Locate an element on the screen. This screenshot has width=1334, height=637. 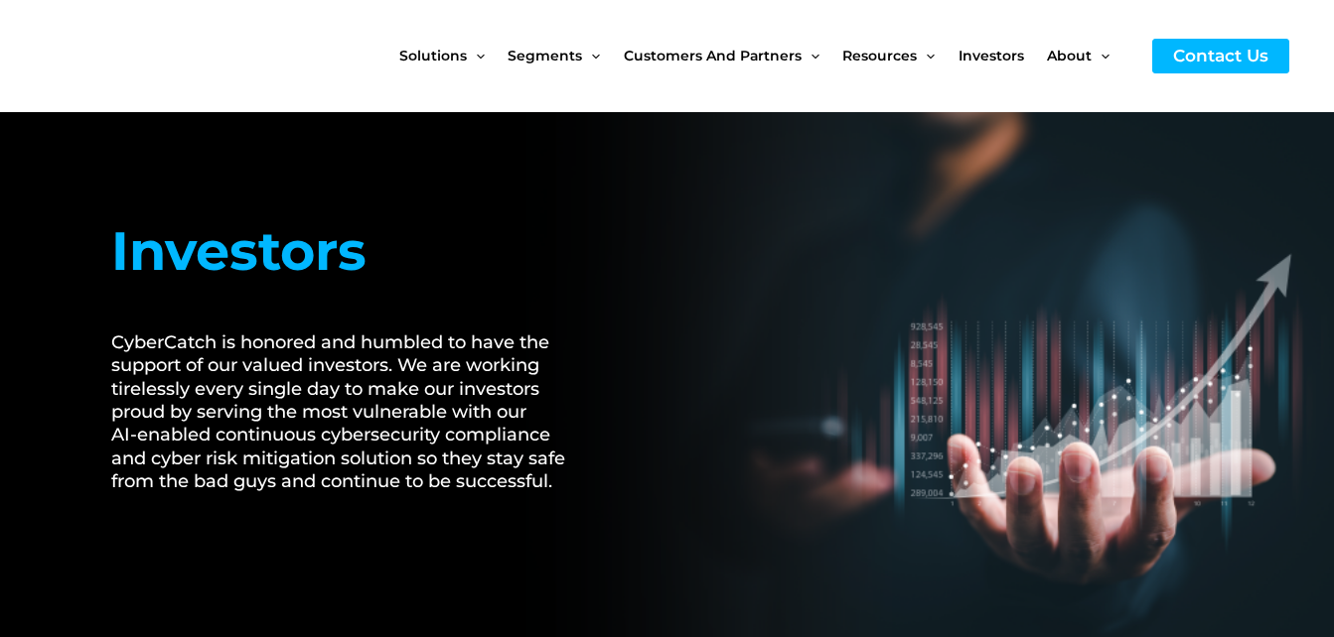
nav: Site Navigation: New Main Menu is located at coordinates (766, 56).